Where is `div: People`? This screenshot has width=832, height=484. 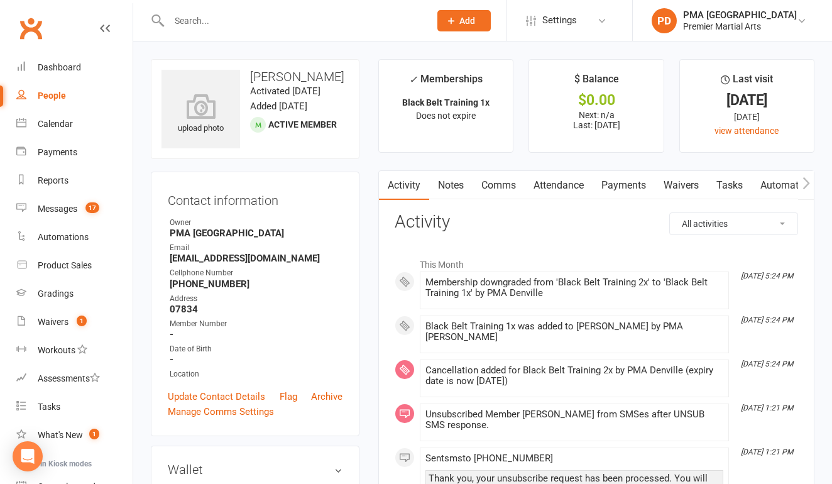
div: People is located at coordinates (52, 96).